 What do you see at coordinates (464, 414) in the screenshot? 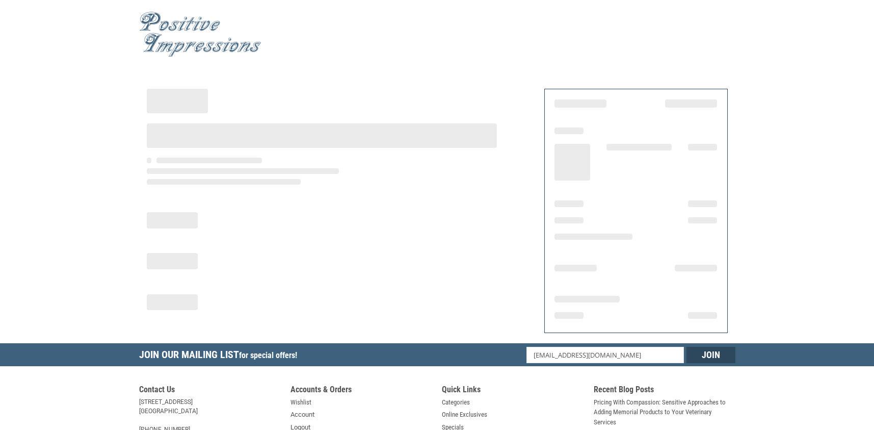
I see `a: Online Exclusives` at bounding box center [464, 414].